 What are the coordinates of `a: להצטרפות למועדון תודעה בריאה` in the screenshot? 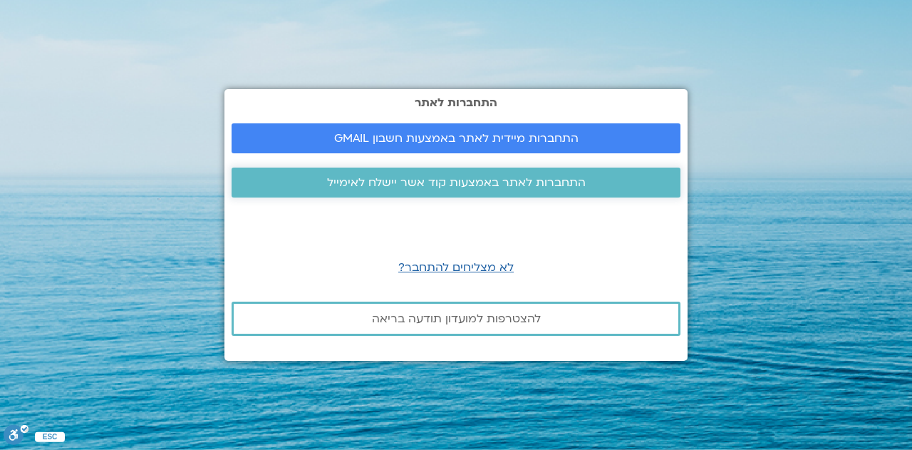 It's located at (456, 319).